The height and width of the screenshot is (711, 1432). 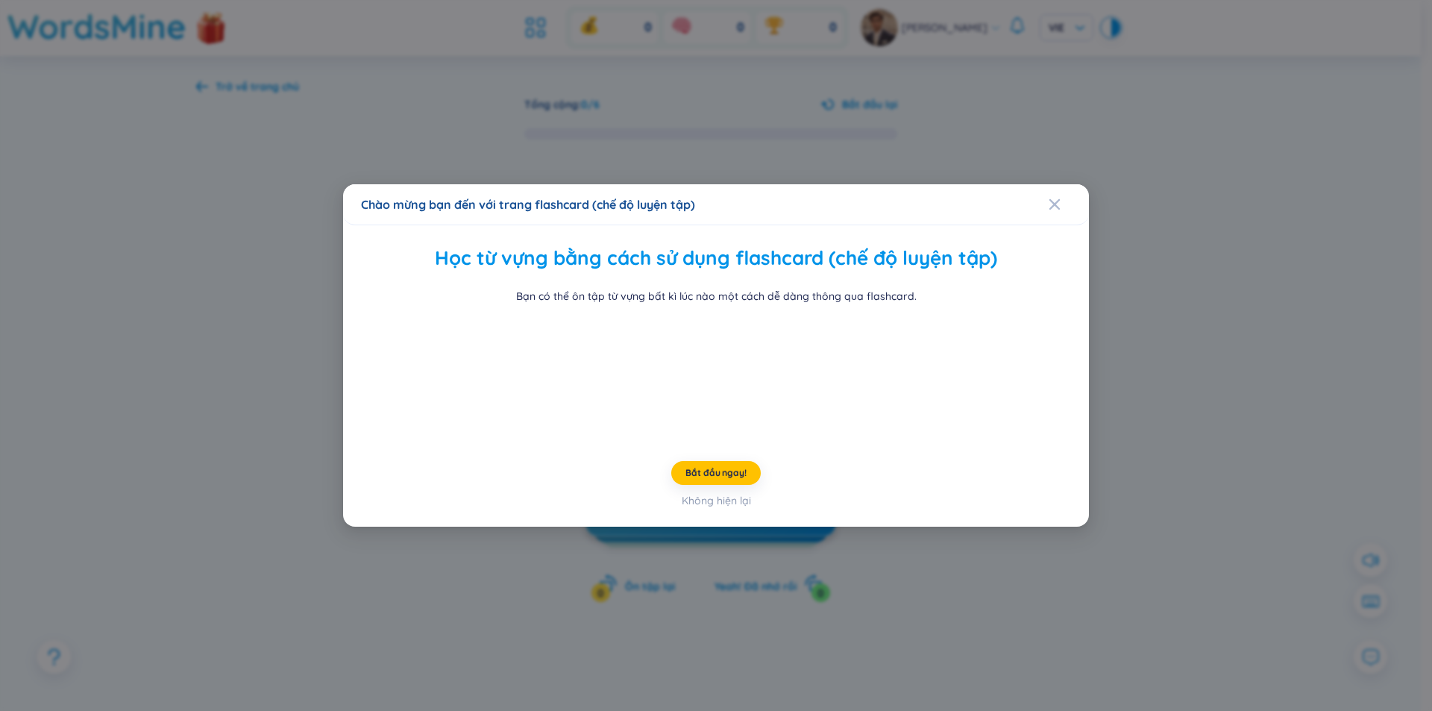 What do you see at coordinates (716, 473) in the screenshot?
I see `button: Bắt đầu ngay!` at bounding box center [716, 473].